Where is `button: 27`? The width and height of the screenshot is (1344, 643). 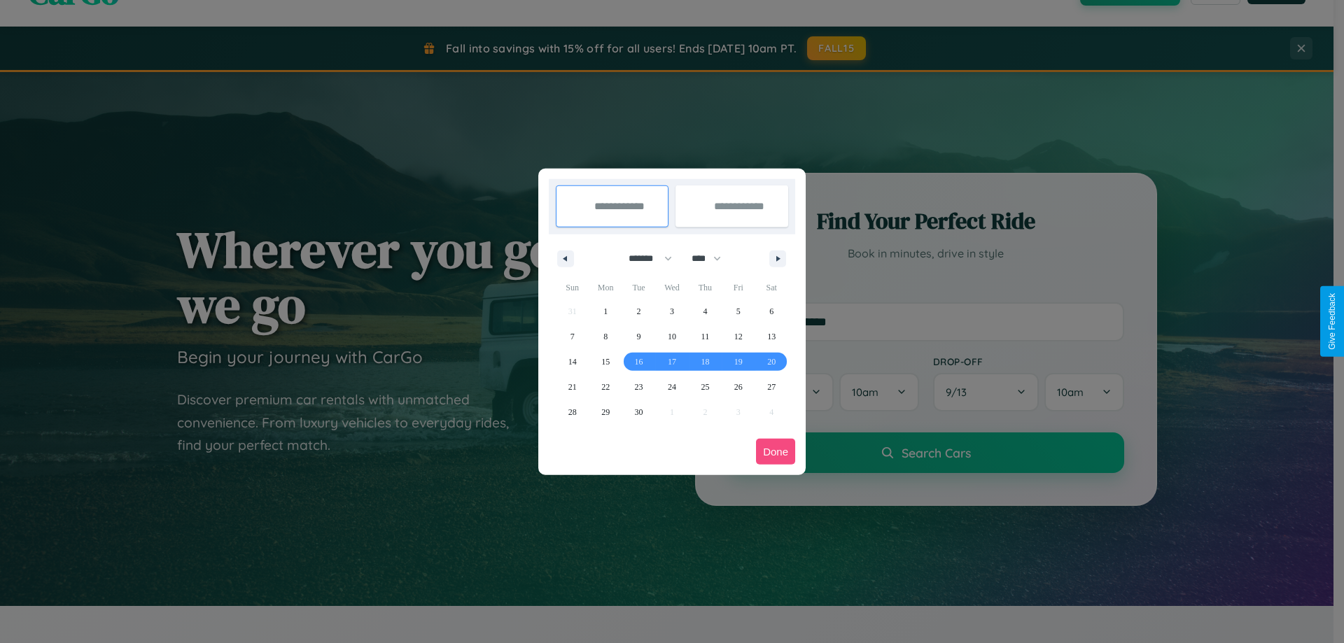
button: 27 is located at coordinates (772, 387).